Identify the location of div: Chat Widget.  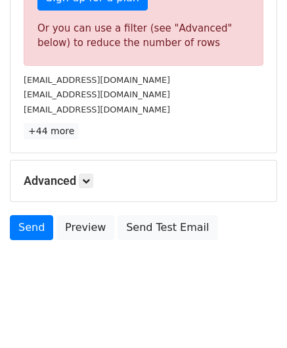
(254, 316).